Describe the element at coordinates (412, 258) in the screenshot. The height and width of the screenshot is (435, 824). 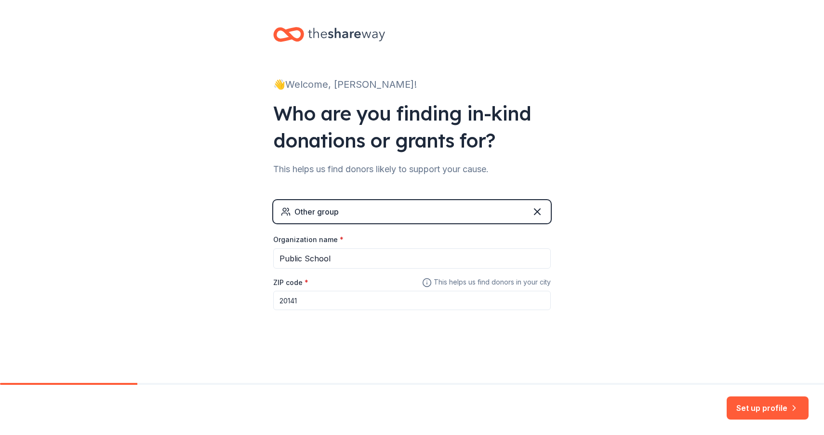
I see `input: American Red Cross` at that location.